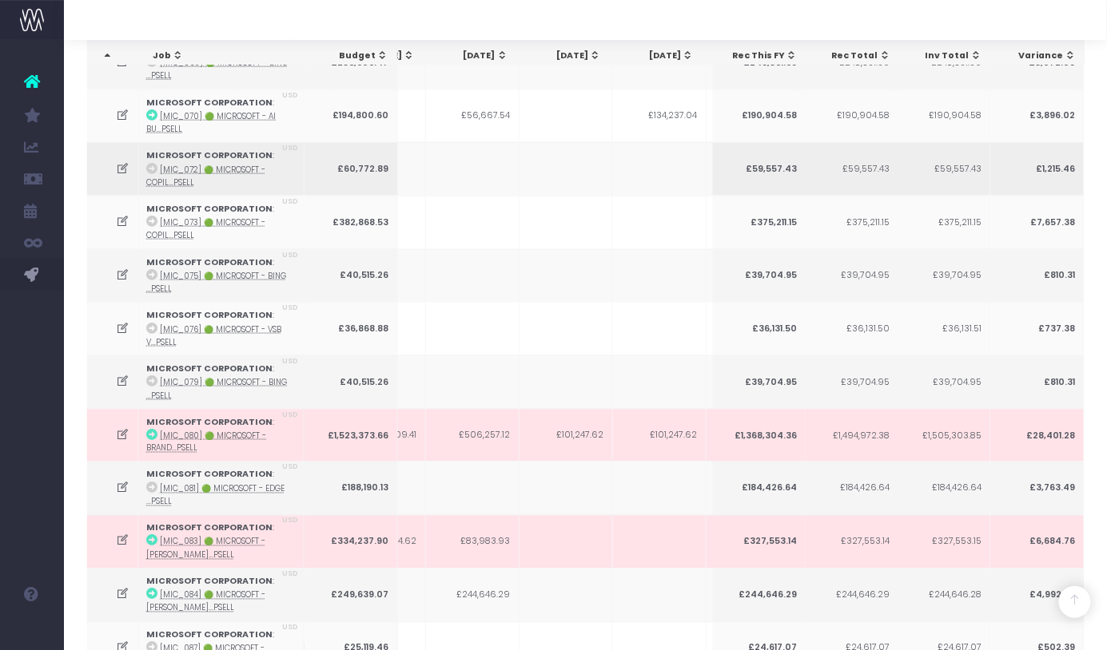 The image size is (1107, 650). I want to click on th: Dec 25: activate to sort column ascending, so click(749, 56).